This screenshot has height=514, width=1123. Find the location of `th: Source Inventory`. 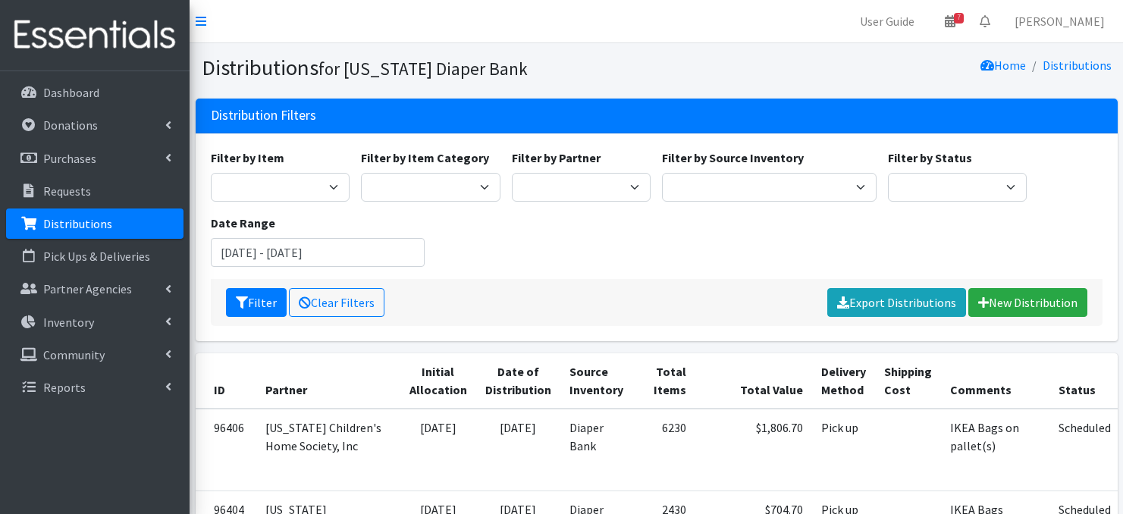

th: Source Inventory is located at coordinates (599, 381).